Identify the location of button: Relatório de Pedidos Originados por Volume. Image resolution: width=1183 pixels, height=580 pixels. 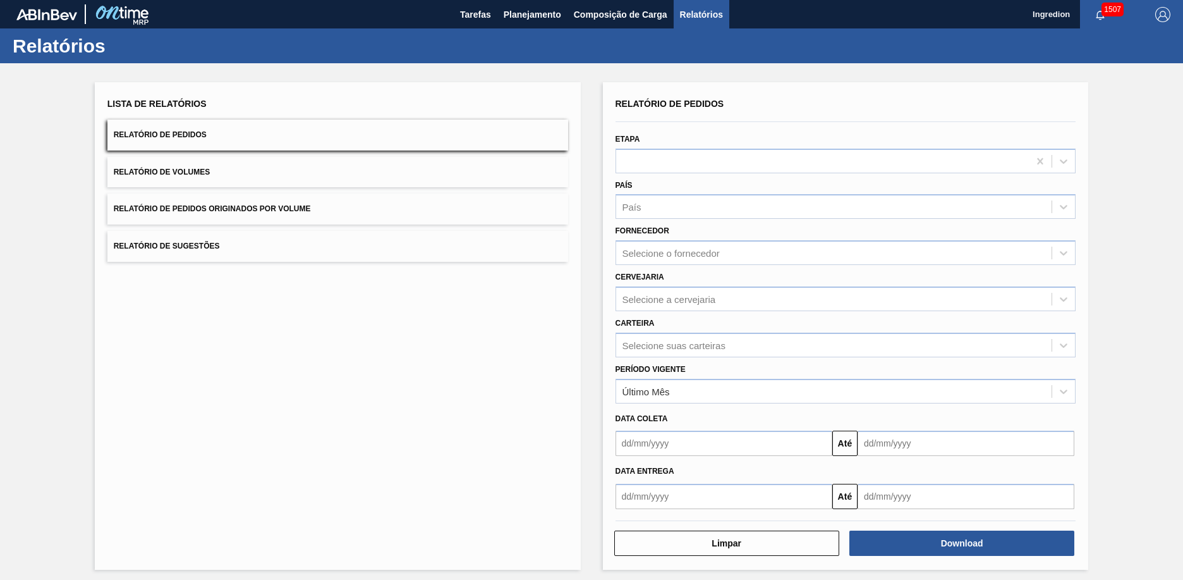
(338, 209).